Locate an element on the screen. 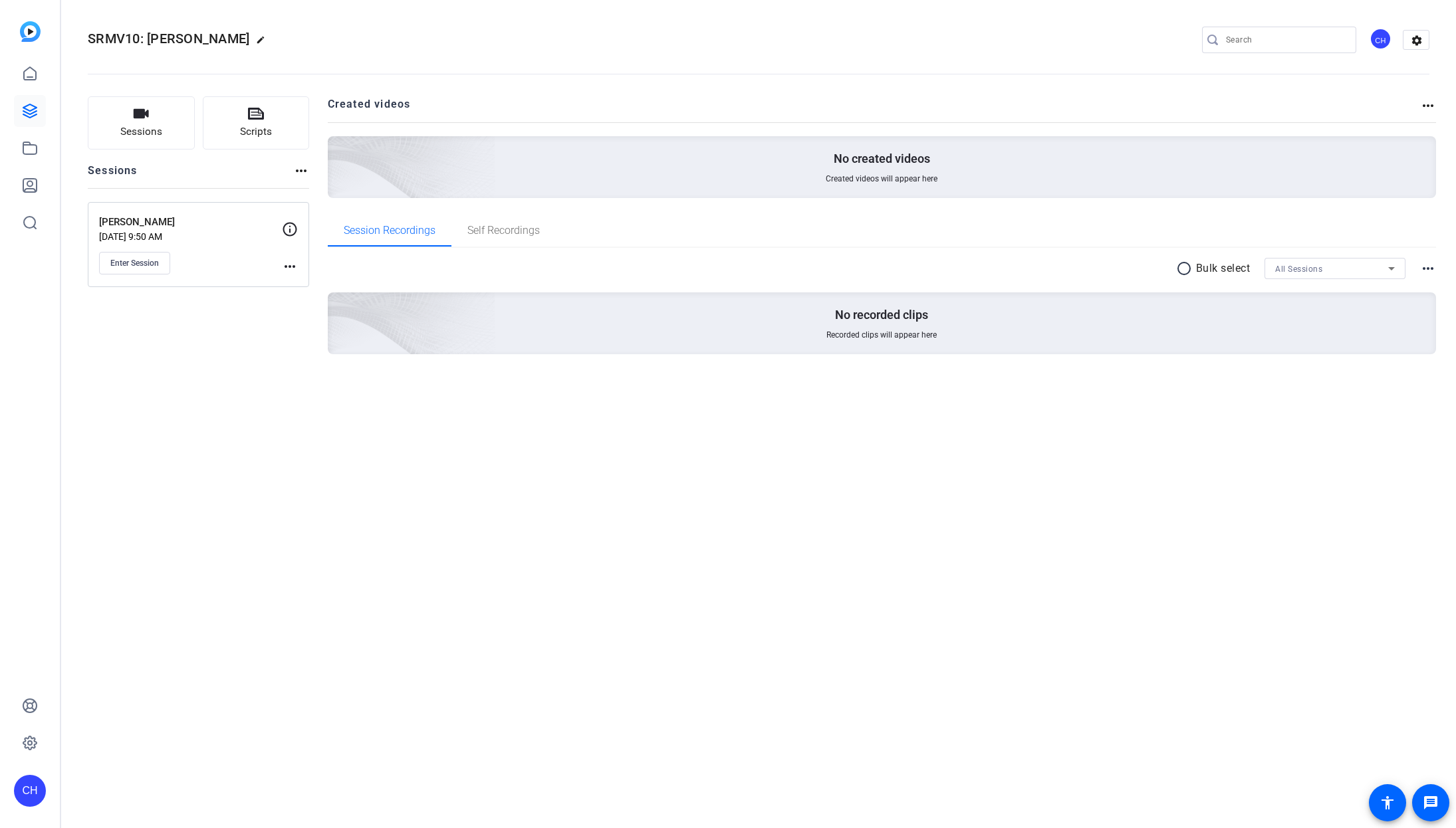 The height and width of the screenshot is (828, 1456). span: Recorded clips will appear here is located at coordinates (882, 335).